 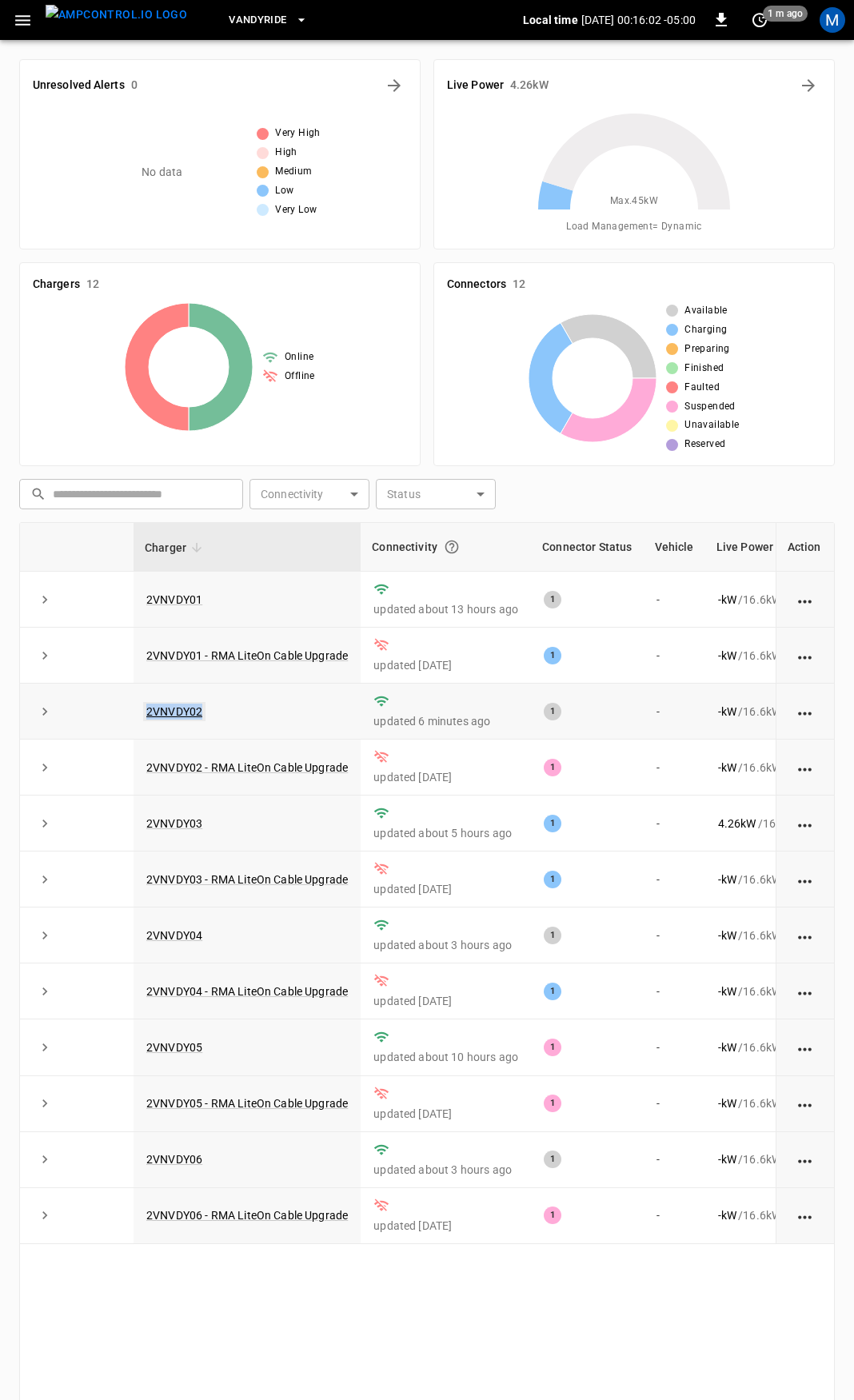 I want to click on a: 2VNVDY01, so click(x=174, y=599).